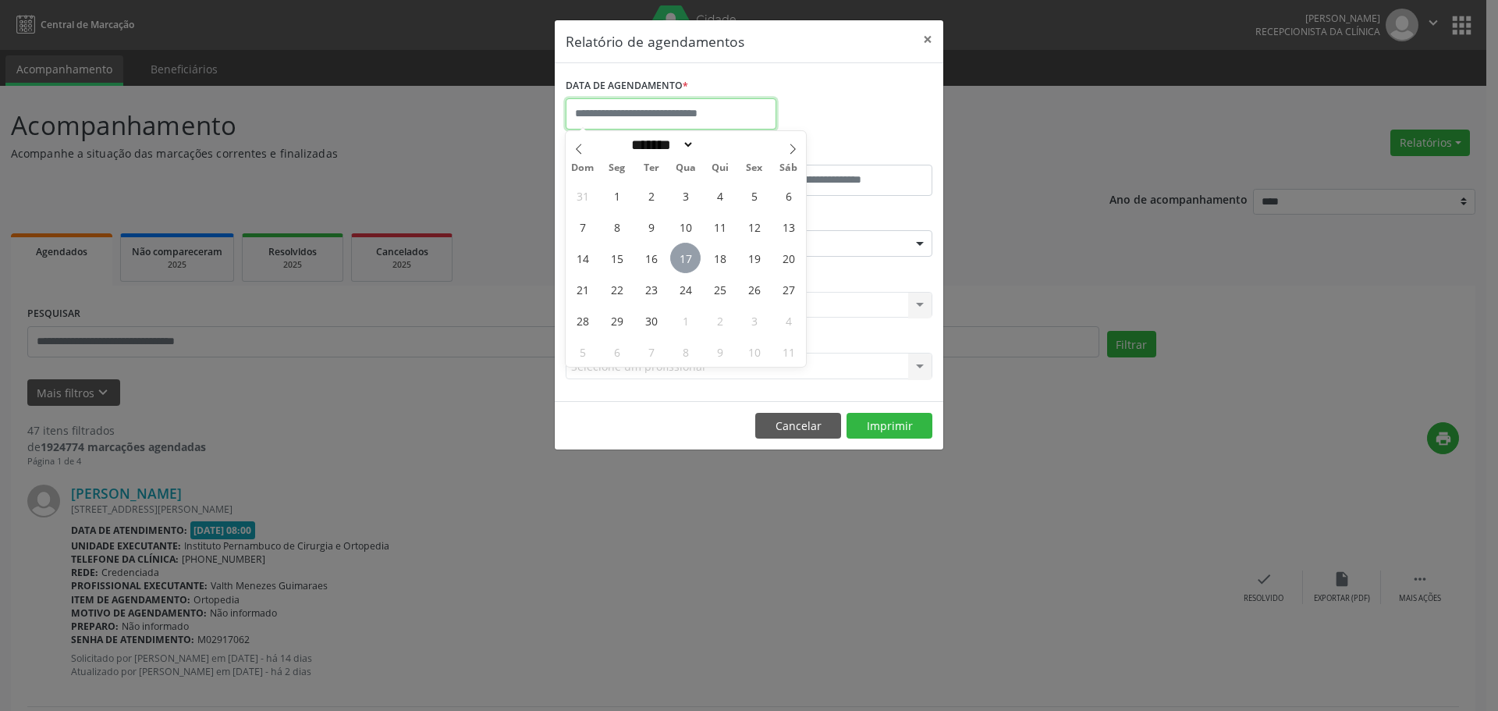 The image size is (1498, 711). Describe the element at coordinates (719, 351) in the screenshot. I see `span: Outubro 9, 2025` at that location.